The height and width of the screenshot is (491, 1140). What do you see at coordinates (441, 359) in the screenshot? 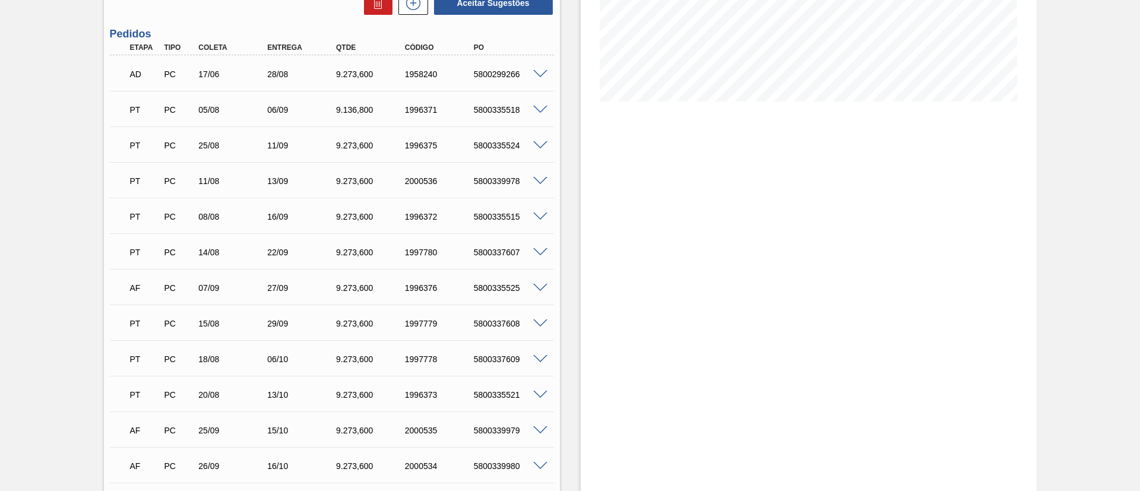
I see `div: 1997778` at bounding box center [441, 359].